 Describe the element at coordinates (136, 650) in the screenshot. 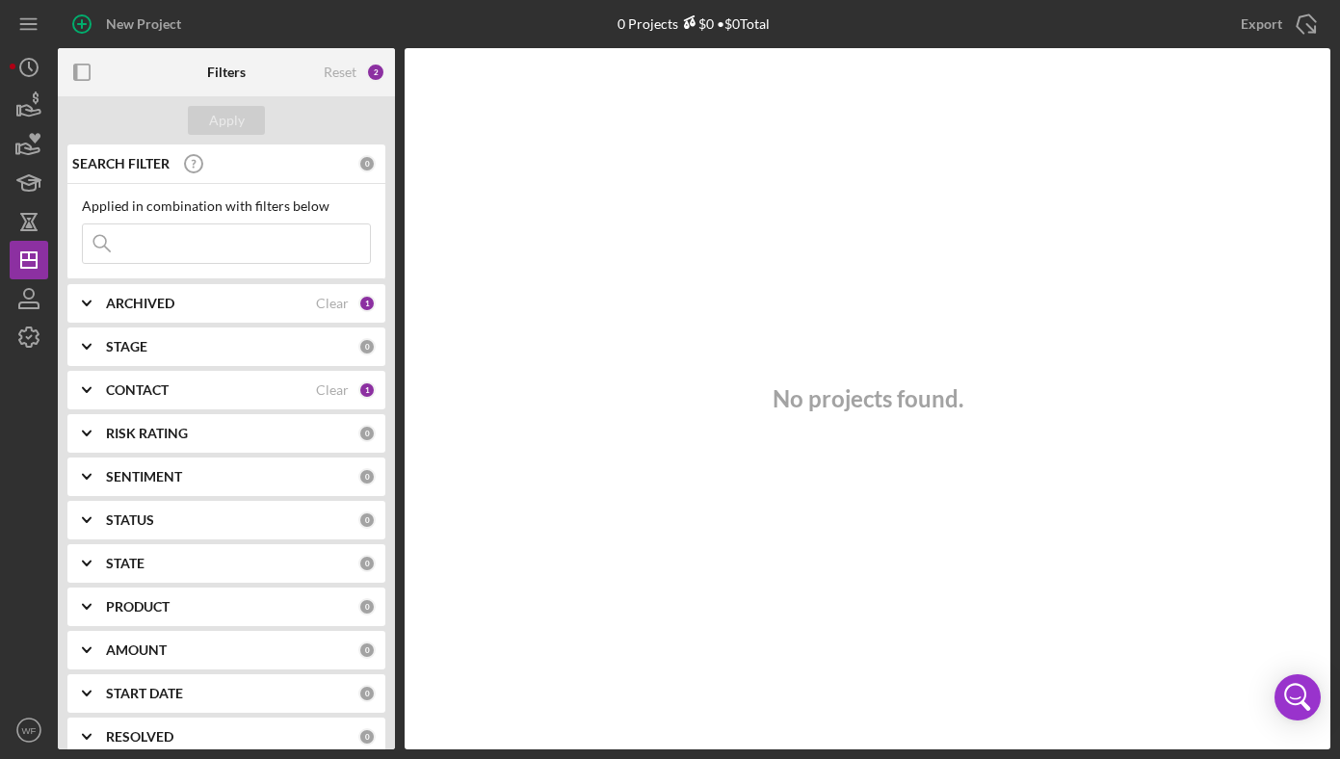

I see `b: AMOUNT` at that location.